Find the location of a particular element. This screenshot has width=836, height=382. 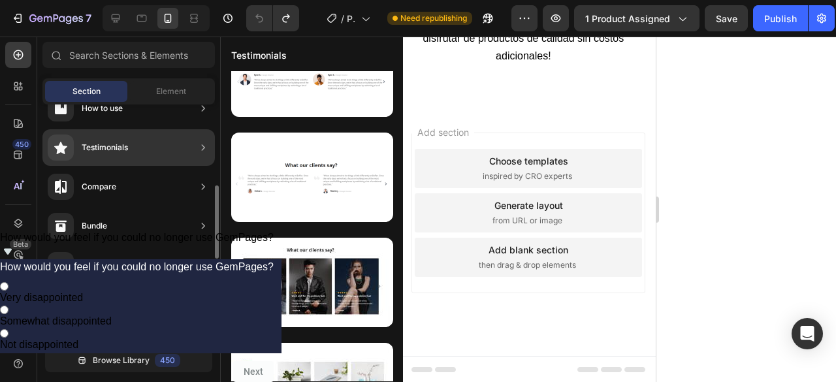

div: 450 is located at coordinates (22, 144).